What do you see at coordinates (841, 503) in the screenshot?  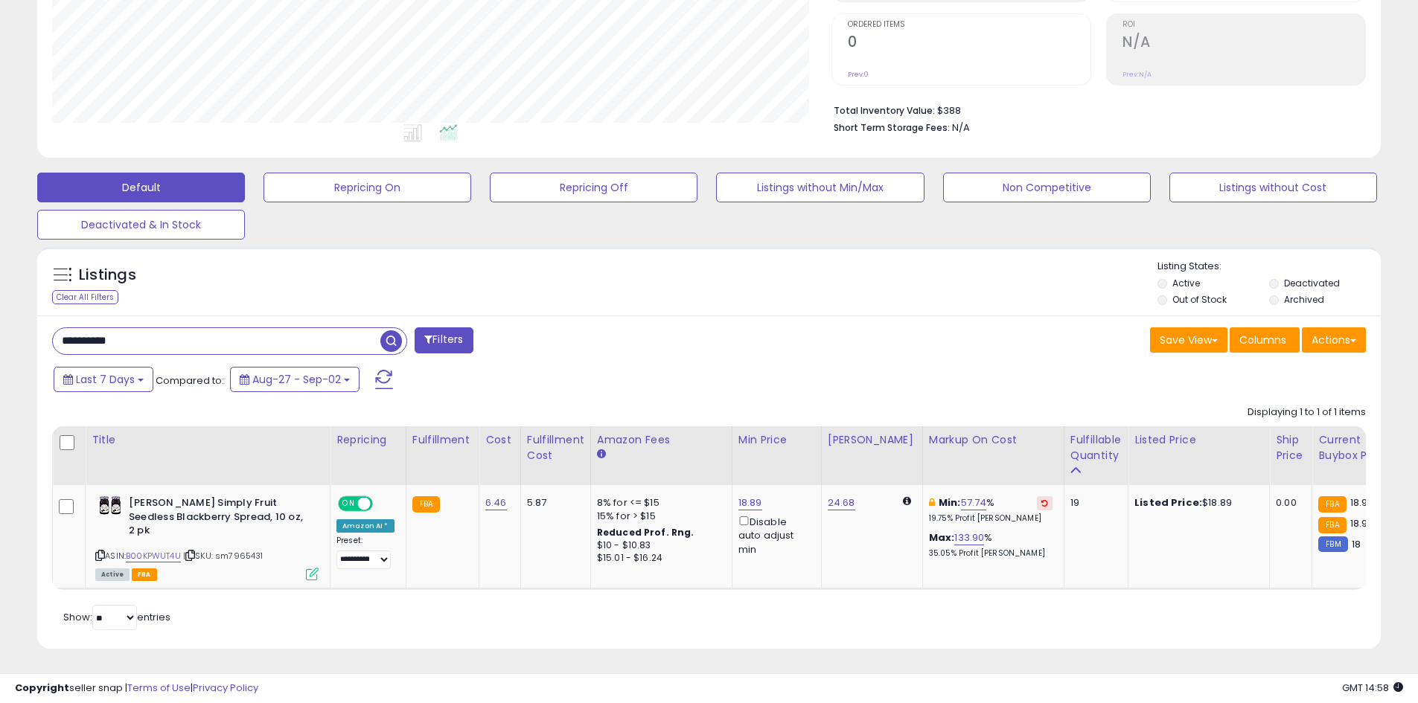 I see `a: 24.68` at bounding box center [841, 503].